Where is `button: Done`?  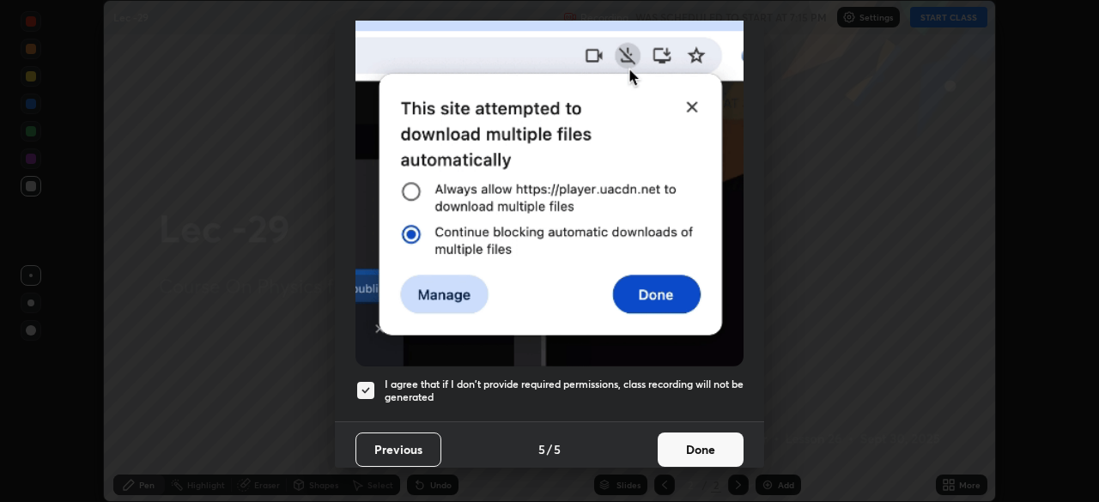 button: Done is located at coordinates (701, 450).